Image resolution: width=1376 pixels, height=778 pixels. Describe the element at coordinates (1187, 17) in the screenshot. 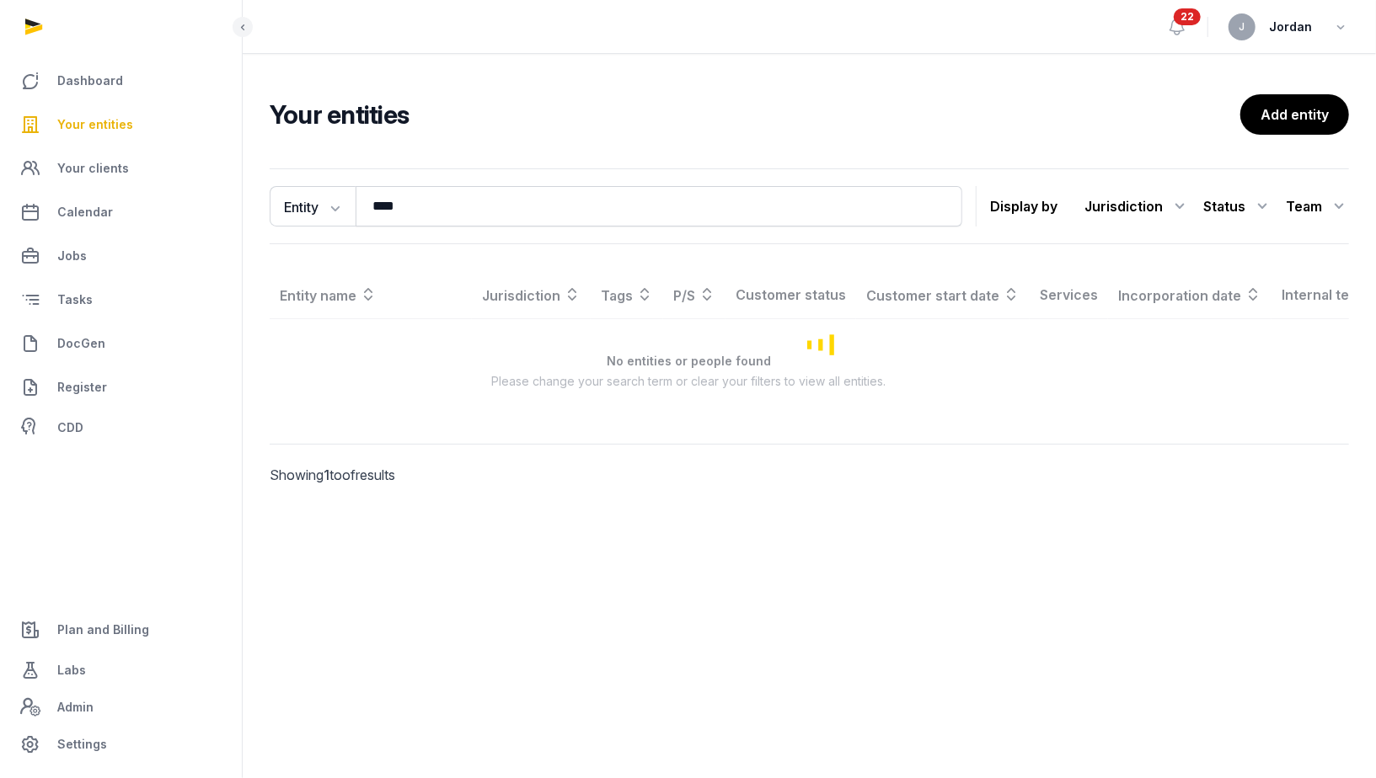

I see `span: 22` at that location.